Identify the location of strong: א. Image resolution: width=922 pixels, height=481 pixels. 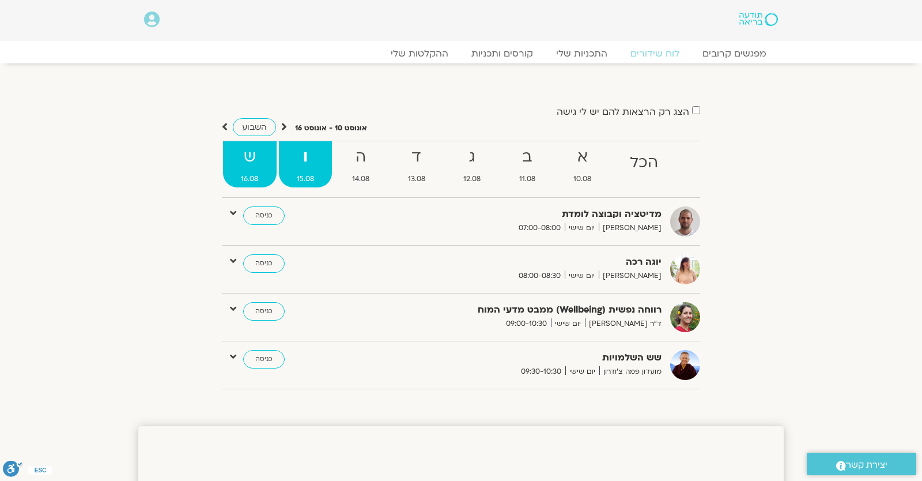
(583, 157).